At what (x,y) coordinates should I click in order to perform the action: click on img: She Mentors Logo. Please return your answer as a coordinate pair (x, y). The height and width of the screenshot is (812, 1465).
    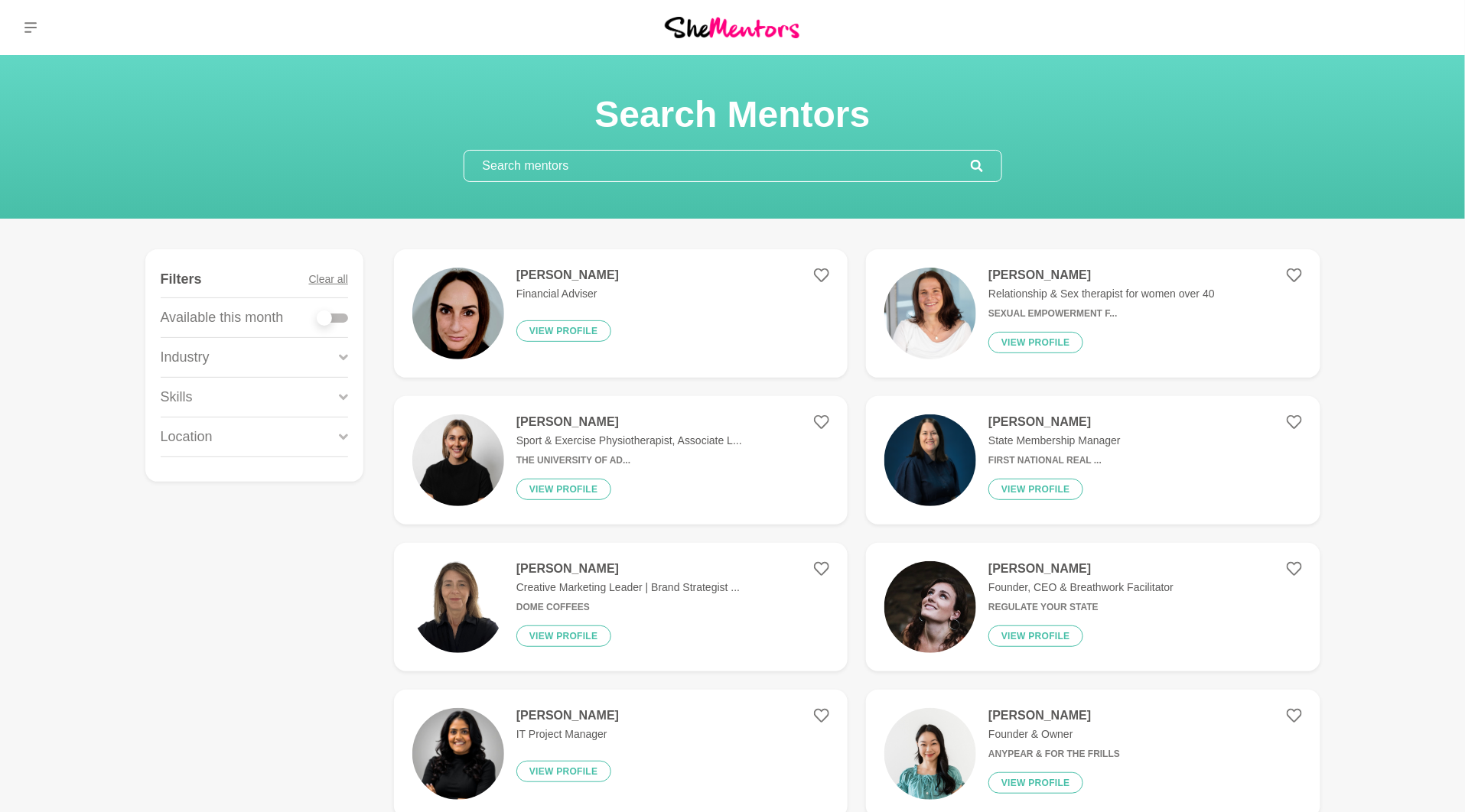
    Looking at the image, I should click on (732, 26).